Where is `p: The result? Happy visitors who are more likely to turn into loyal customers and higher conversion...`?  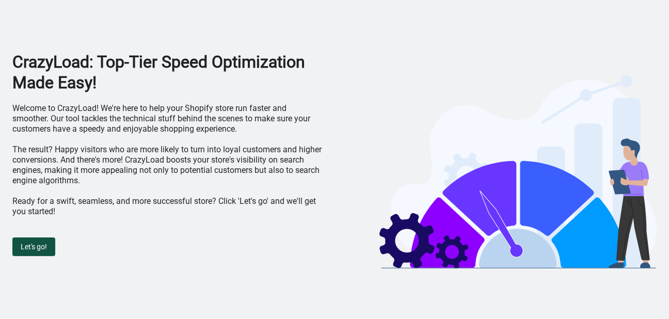 p: The result? Happy visitors who are more likely to turn into loyal customers and higher conversion... is located at coordinates (167, 165).